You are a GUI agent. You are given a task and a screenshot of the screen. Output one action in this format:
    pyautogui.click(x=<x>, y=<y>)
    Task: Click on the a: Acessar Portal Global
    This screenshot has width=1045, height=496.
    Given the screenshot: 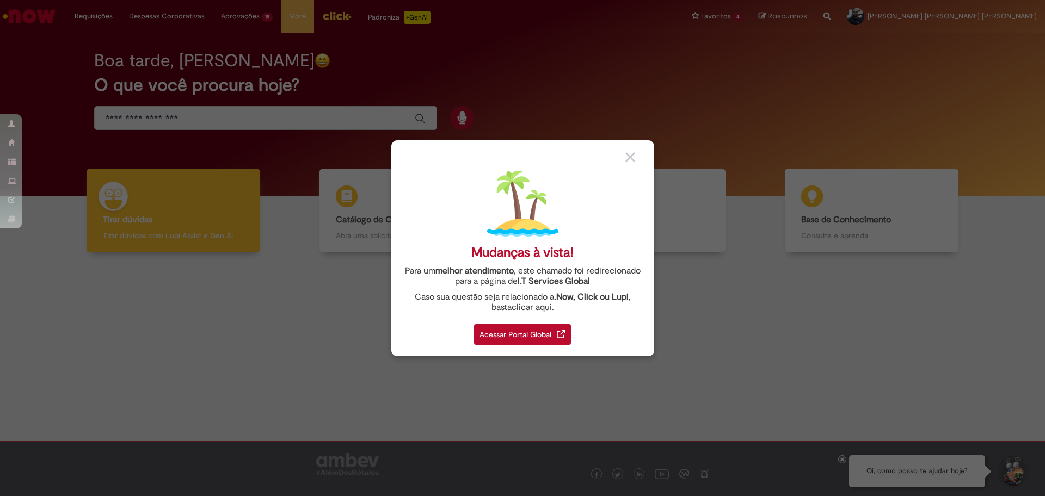 What is the action you would take?
    pyautogui.click(x=522, y=331)
    